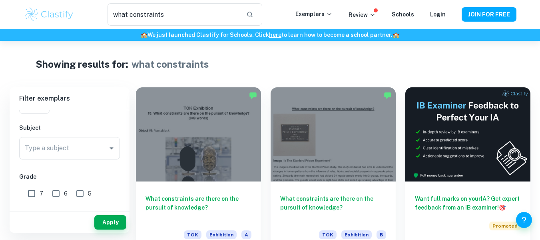  Describe the element at coordinates (246, 234) in the screenshot. I see `span: A` at that location.